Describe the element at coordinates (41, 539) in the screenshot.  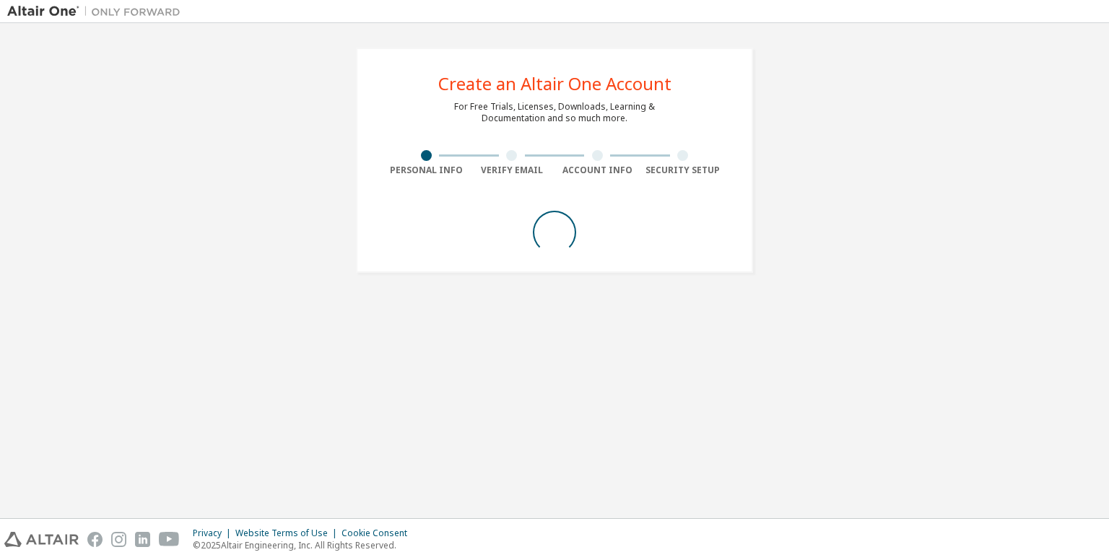
I see `img: altair_logo.svg` at that location.